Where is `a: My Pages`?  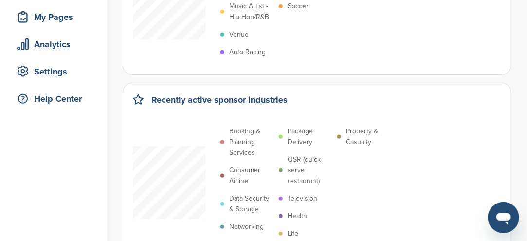
a: My Pages is located at coordinates (54, 17).